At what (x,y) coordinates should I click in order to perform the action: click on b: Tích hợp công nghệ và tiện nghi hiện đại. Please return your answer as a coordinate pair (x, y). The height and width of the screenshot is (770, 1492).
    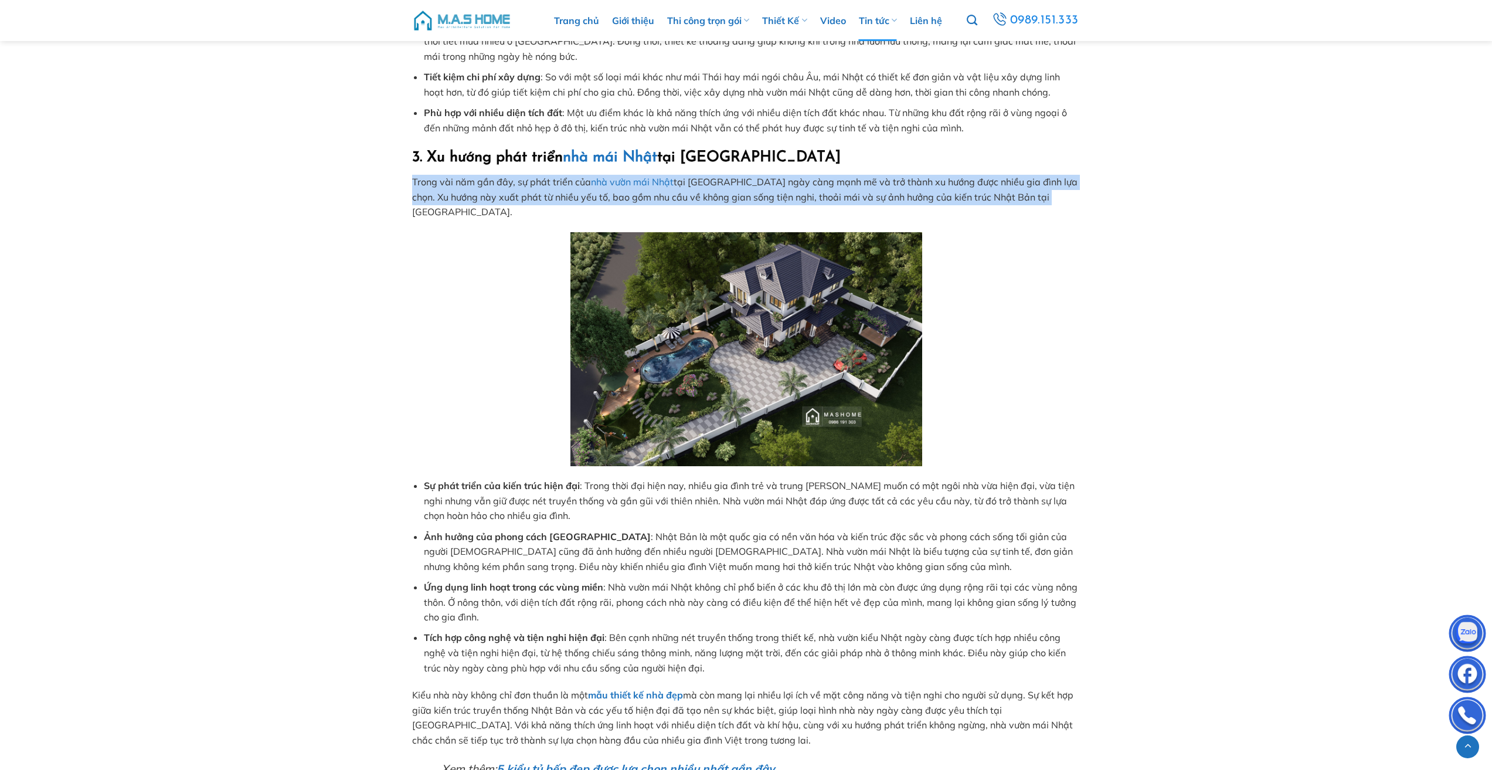
    Looking at the image, I should click on (514, 637).